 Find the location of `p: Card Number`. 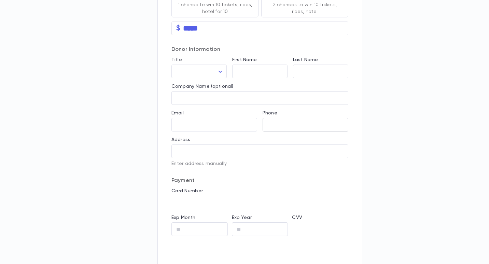

p: Card Number is located at coordinates (260, 191).